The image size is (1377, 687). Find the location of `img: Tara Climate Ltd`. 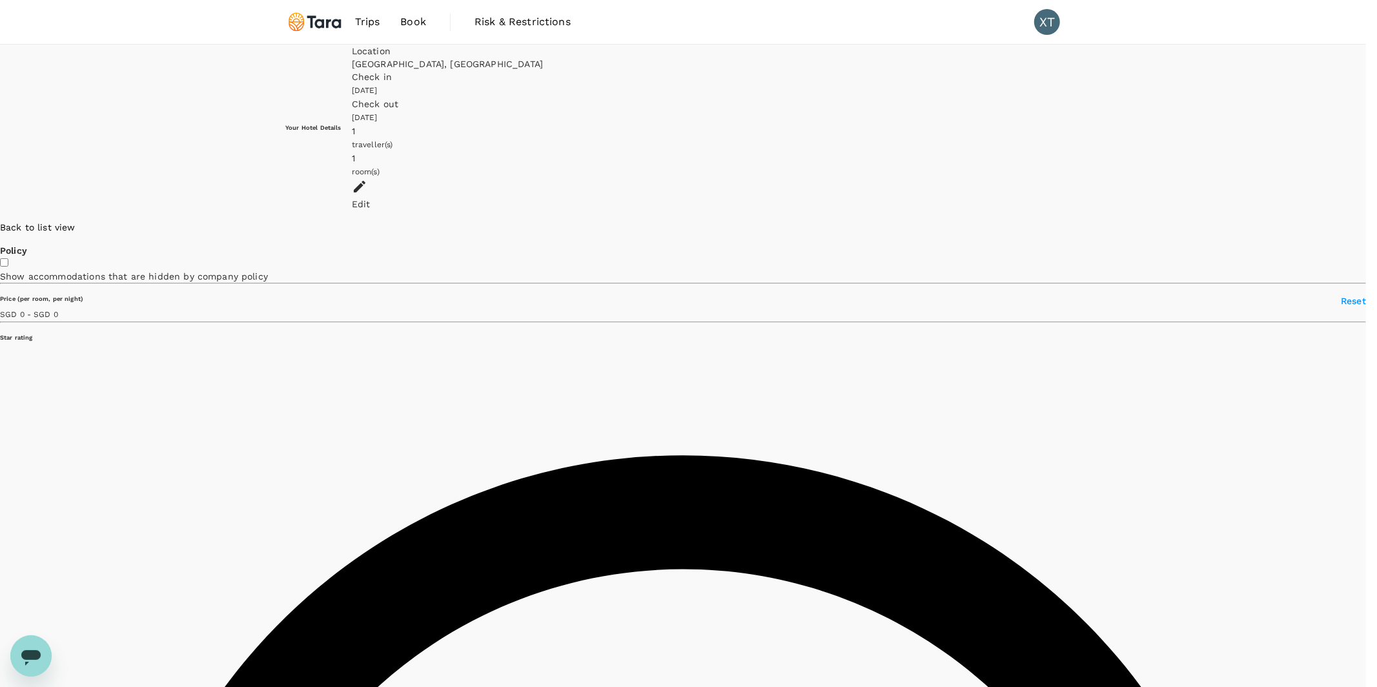

img: Tara Climate Ltd is located at coordinates (315, 22).